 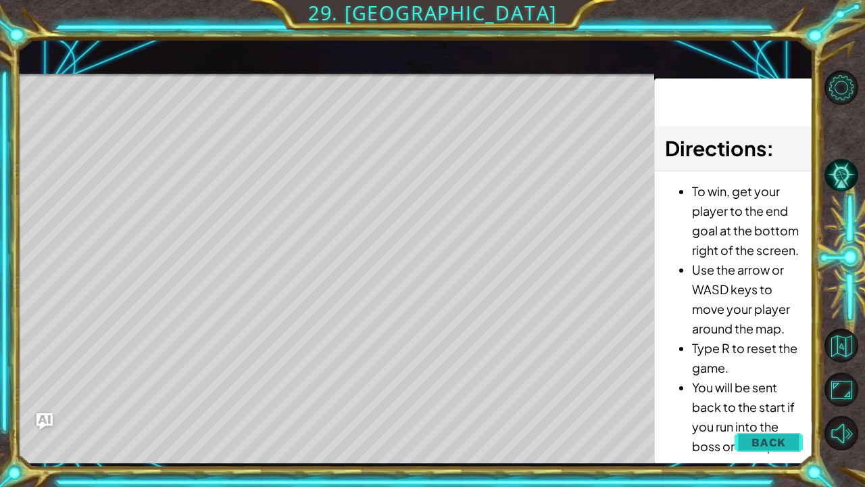 I want to click on button: AI Hint, so click(x=842, y=175).